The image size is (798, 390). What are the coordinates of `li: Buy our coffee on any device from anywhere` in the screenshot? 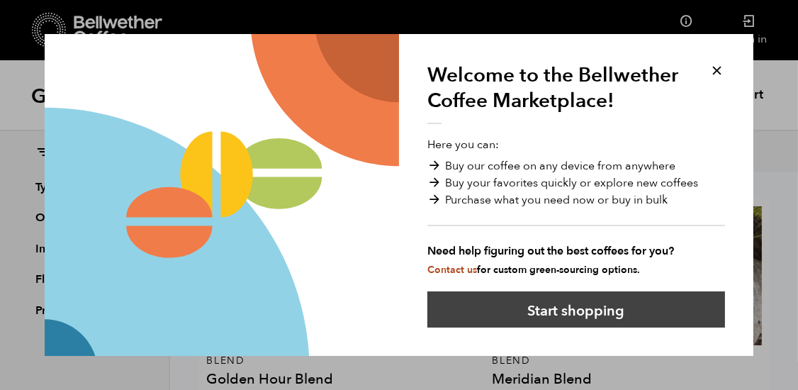 It's located at (576, 166).